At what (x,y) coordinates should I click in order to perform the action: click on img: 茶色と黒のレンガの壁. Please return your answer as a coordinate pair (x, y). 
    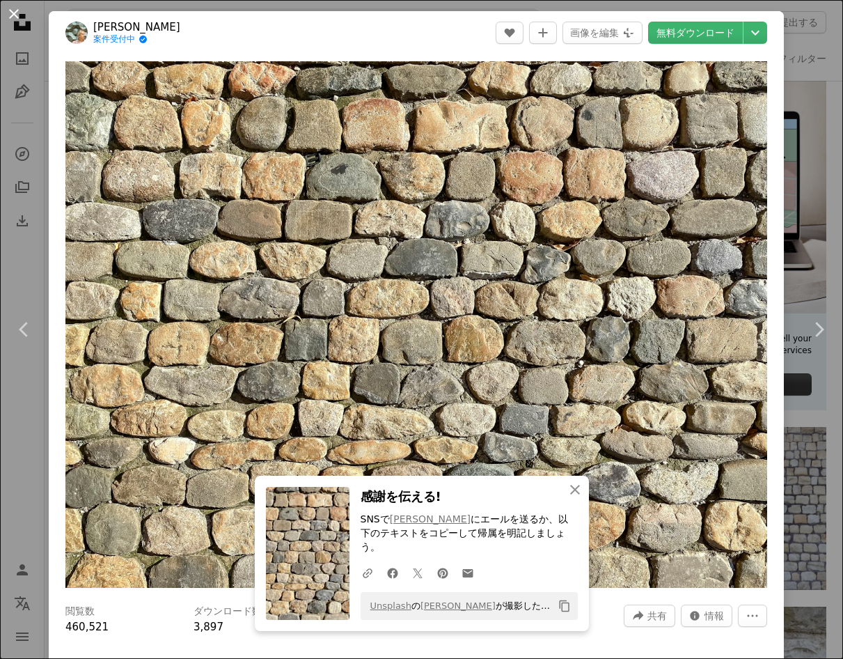
    Looking at the image, I should click on (416, 324).